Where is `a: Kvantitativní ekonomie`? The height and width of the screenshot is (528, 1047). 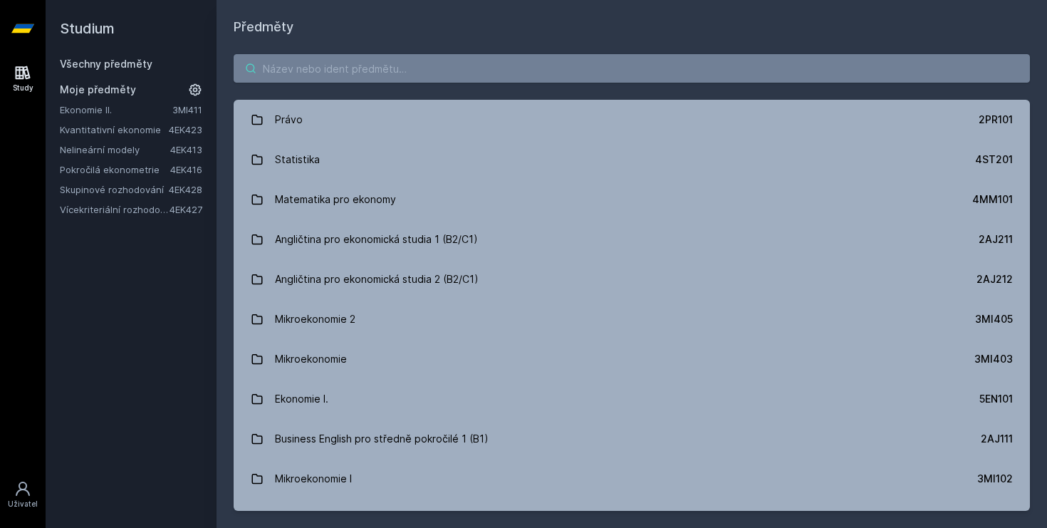
a: Kvantitativní ekonomie is located at coordinates (114, 130).